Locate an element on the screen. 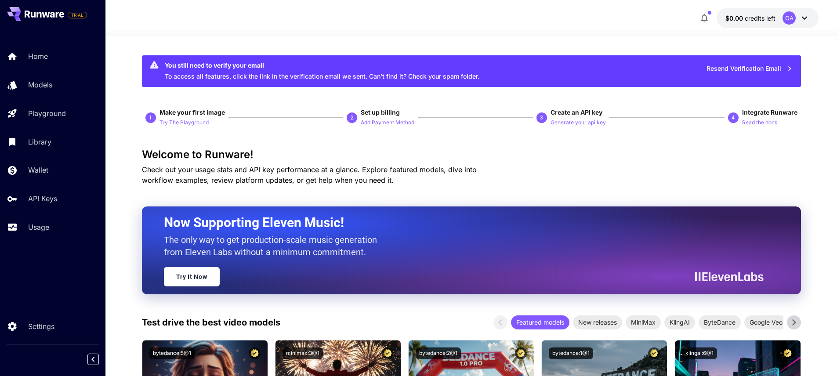 This screenshot has height=376, width=837. div: Collapse sidebar is located at coordinates (100, 359).